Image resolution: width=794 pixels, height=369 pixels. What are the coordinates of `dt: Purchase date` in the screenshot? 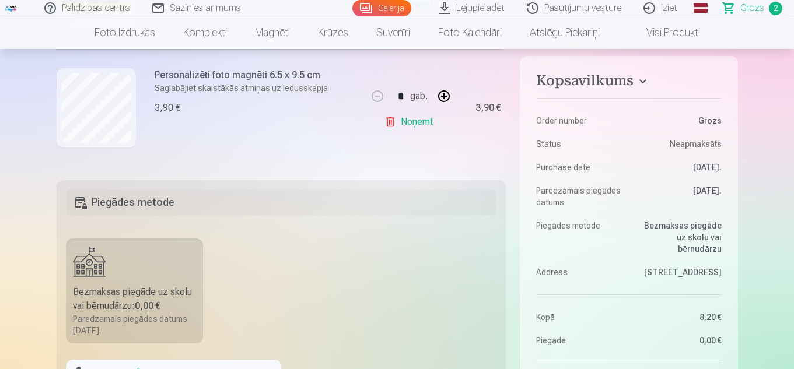 It's located at (580, 168).